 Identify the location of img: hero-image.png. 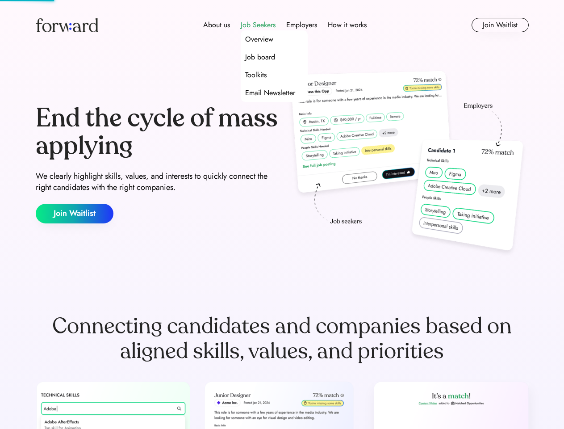
(407, 164).